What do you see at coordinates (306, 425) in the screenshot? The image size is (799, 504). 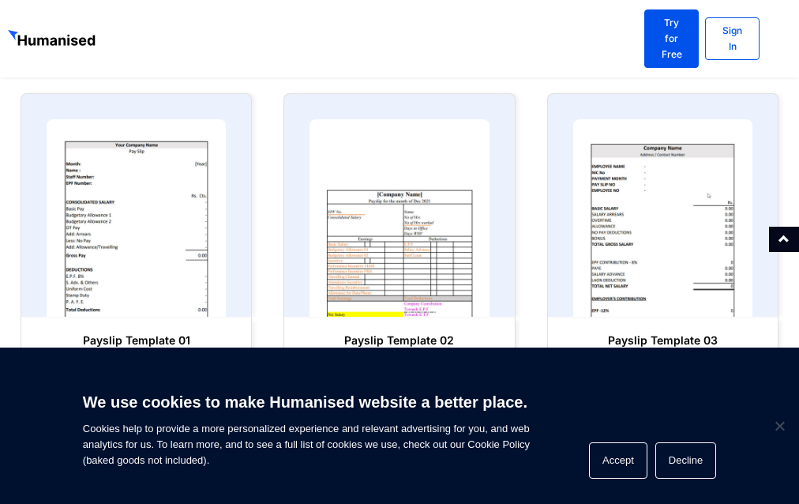 I see `span: Cookies help to provide a more personalized experience and relevant advertising for you, and web ...` at bounding box center [306, 425].